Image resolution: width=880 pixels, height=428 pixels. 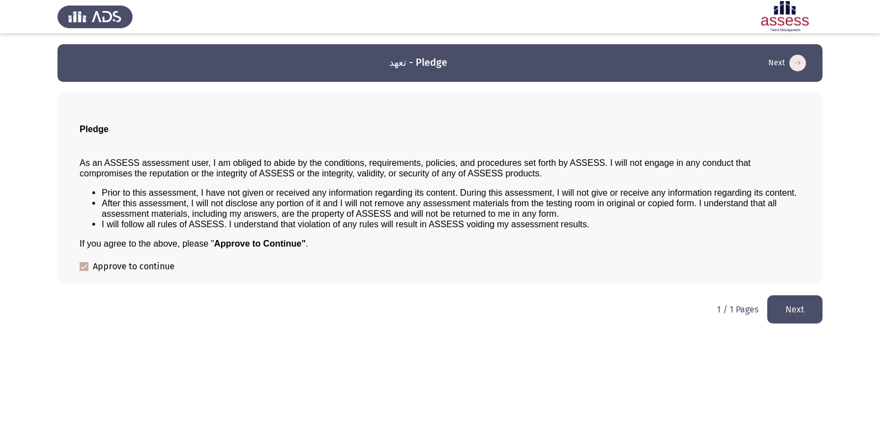 What do you see at coordinates (260, 243) in the screenshot?
I see `b: Approve to Continue"` at bounding box center [260, 243].